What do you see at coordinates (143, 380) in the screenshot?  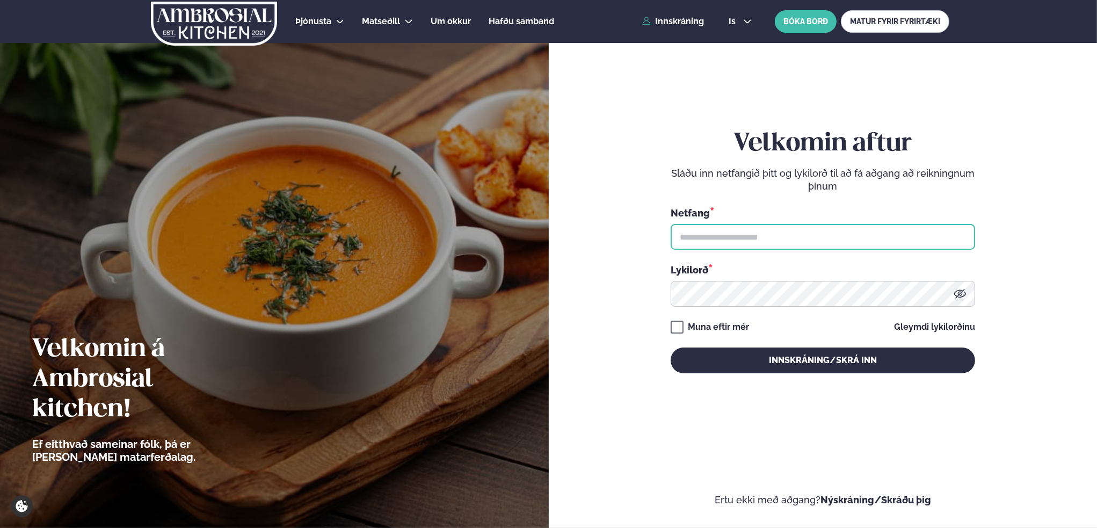 I see `h2: Velkomin á Ambrosial kitchen!` at bounding box center [143, 380].